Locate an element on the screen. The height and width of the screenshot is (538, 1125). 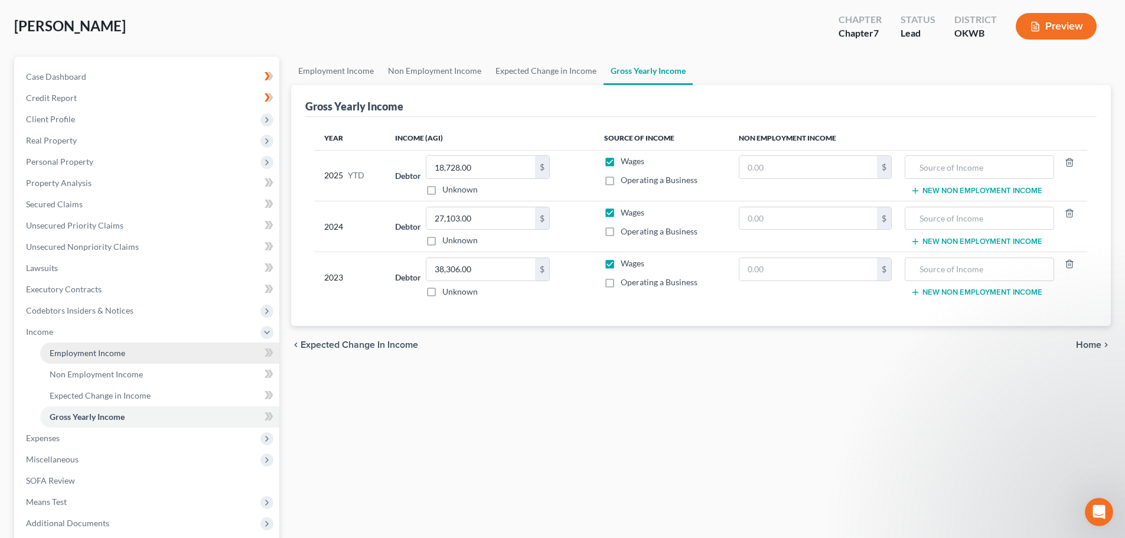
a: SOFA Review is located at coordinates (148, 481).